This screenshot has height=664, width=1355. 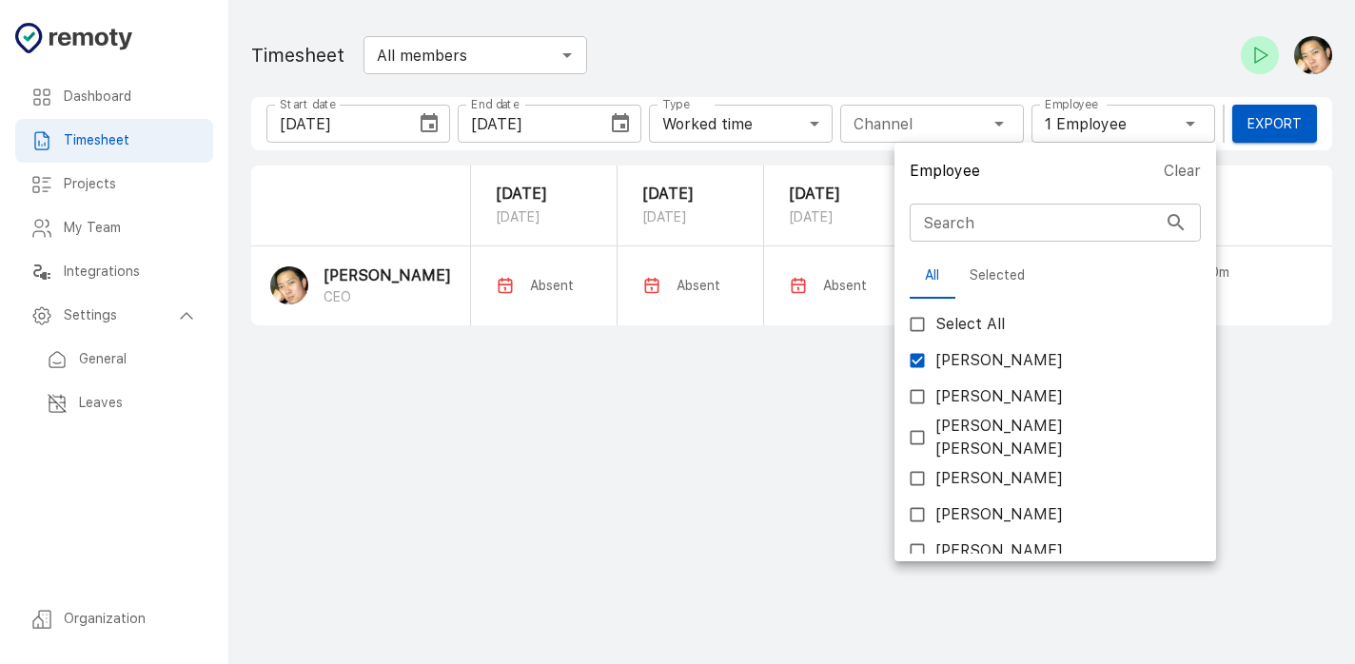 What do you see at coordinates (998, 276) in the screenshot?
I see `button: Selected` at bounding box center [998, 276].